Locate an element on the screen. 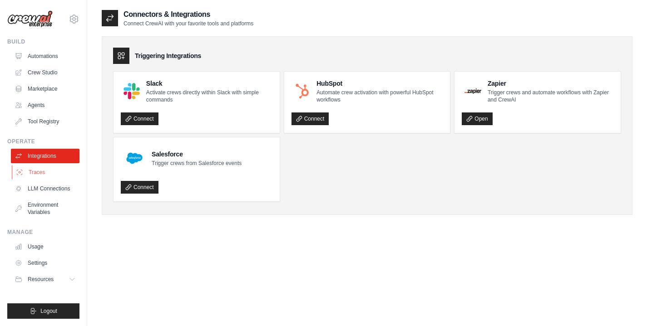 The height and width of the screenshot is (326, 647). img: Slack Logo is located at coordinates (132, 91).